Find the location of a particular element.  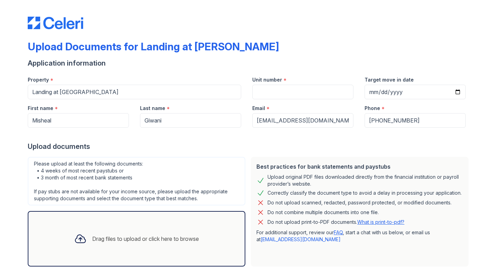

label: First name is located at coordinates (41, 108).